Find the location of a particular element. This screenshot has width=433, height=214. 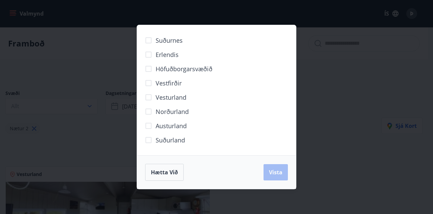

span: Norðurland is located at coordinates (172, 111).